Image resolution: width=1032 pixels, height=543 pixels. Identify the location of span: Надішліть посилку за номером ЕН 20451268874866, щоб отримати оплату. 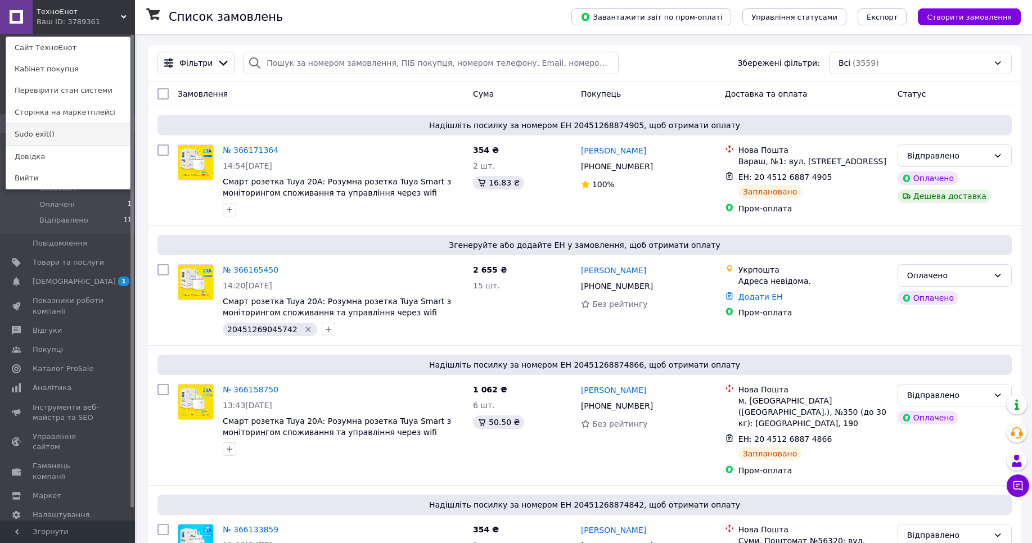
(584, 365).